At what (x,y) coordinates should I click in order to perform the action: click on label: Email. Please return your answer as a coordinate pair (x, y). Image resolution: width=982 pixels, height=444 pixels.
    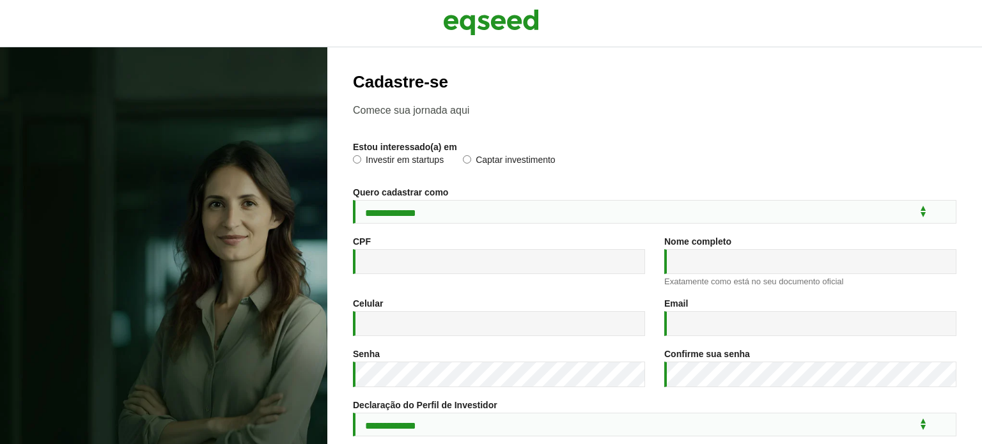
    Looking at the image, I should click on (676, 304).